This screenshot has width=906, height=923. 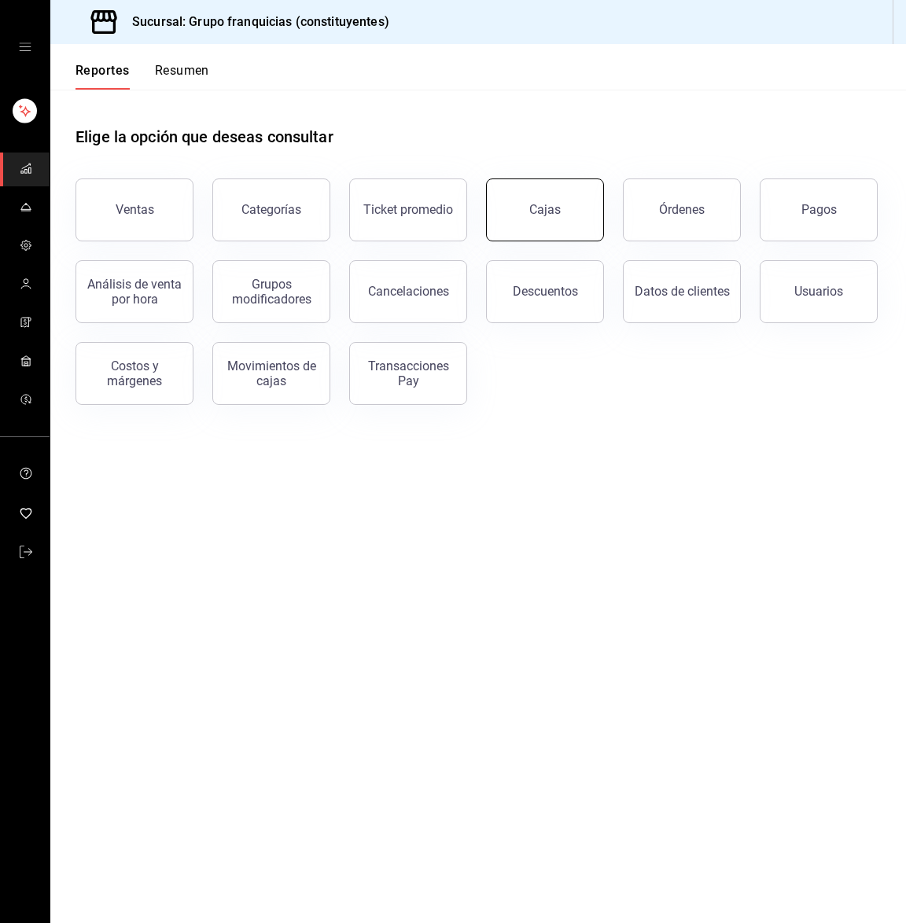 What do you see at coordinates (408, 209) in the screenshot?
I see `div: Ticket promedio` at bounding box center [408, 209].